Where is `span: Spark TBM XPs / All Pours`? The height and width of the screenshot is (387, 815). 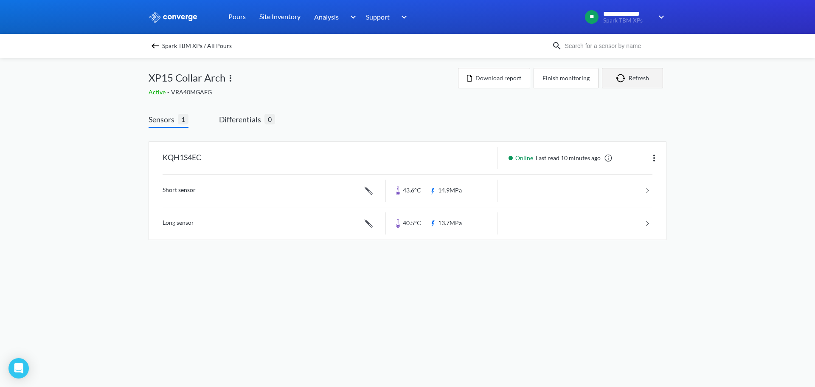
span: Spark TBM XPs / All Pours is located at coordinates (197, 46).